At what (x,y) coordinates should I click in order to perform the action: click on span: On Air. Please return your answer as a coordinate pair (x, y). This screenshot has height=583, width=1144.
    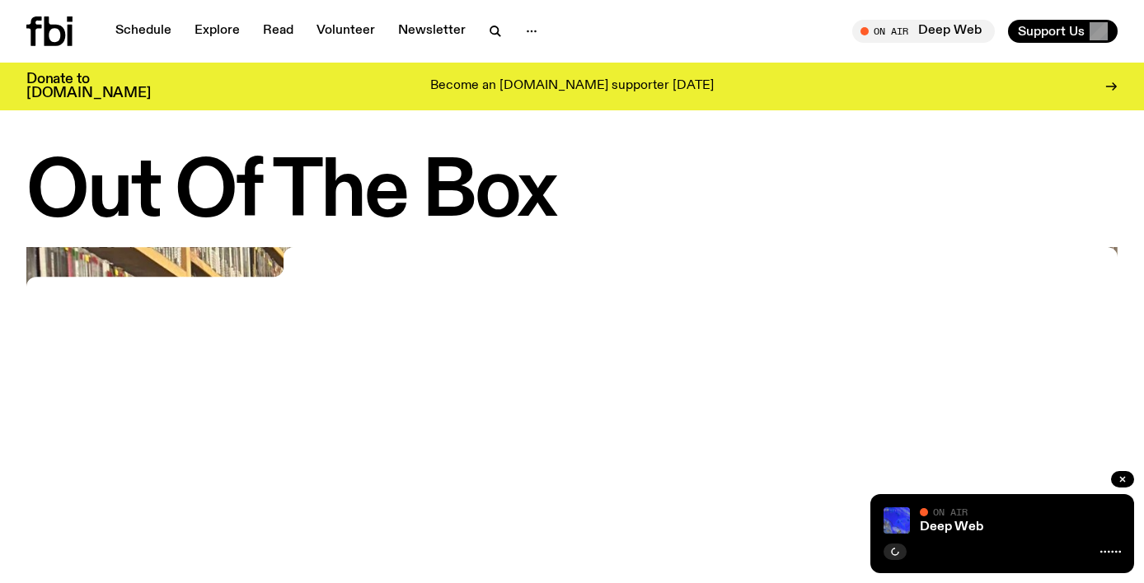
    Looking at the image, I should click on (950, 512).